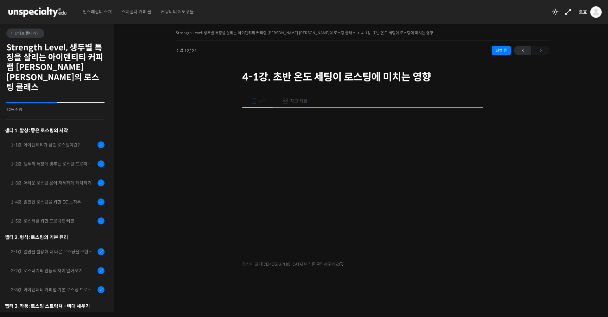  I want to click on div: 1-4강. 일관된 로스팅을 위한 QC 노하우, so click(53, 202).